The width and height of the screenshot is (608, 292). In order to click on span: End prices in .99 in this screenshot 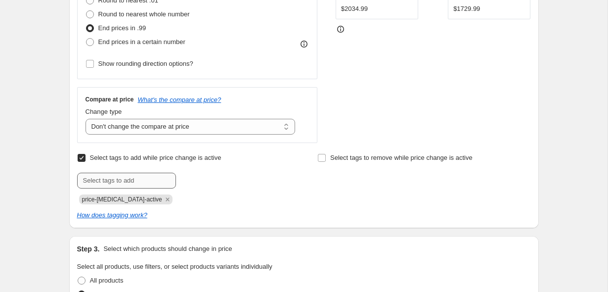, I will do `click(122, 28)`.